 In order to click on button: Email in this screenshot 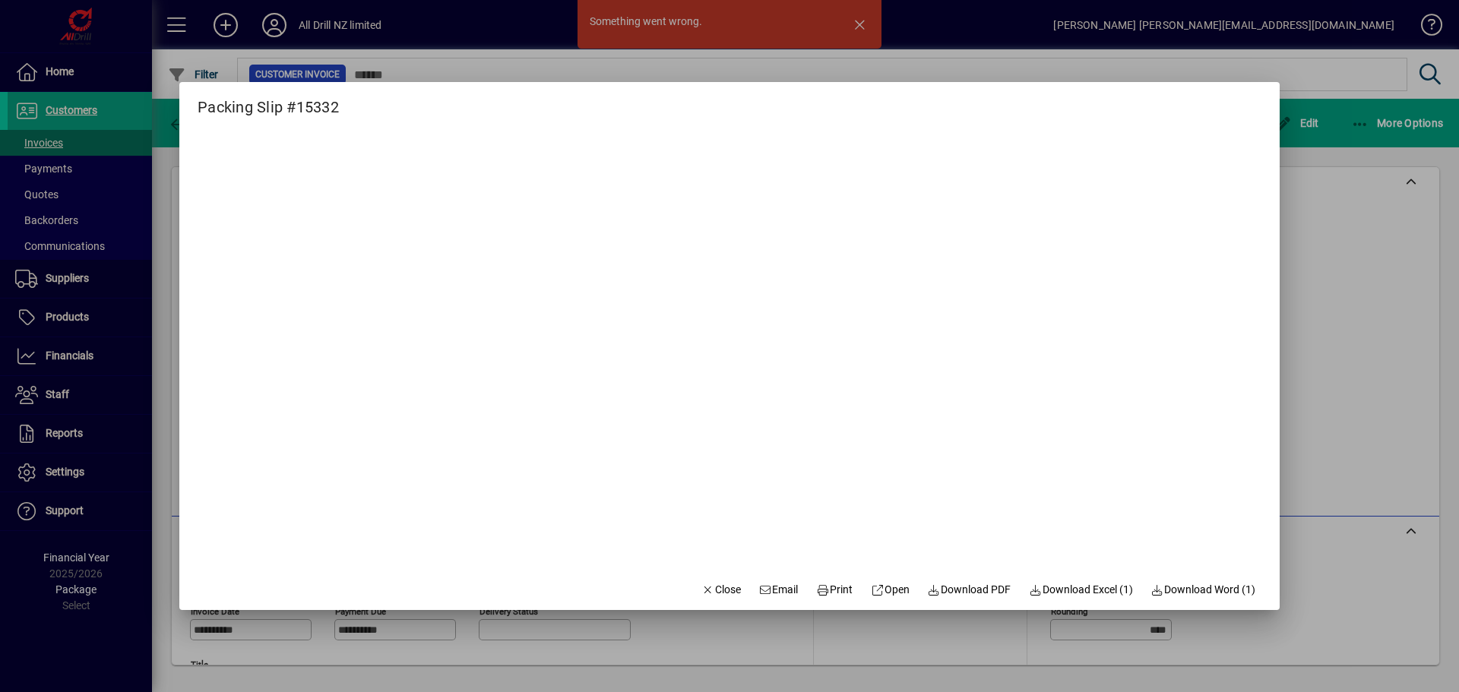, I will do `click(779, 591)`.